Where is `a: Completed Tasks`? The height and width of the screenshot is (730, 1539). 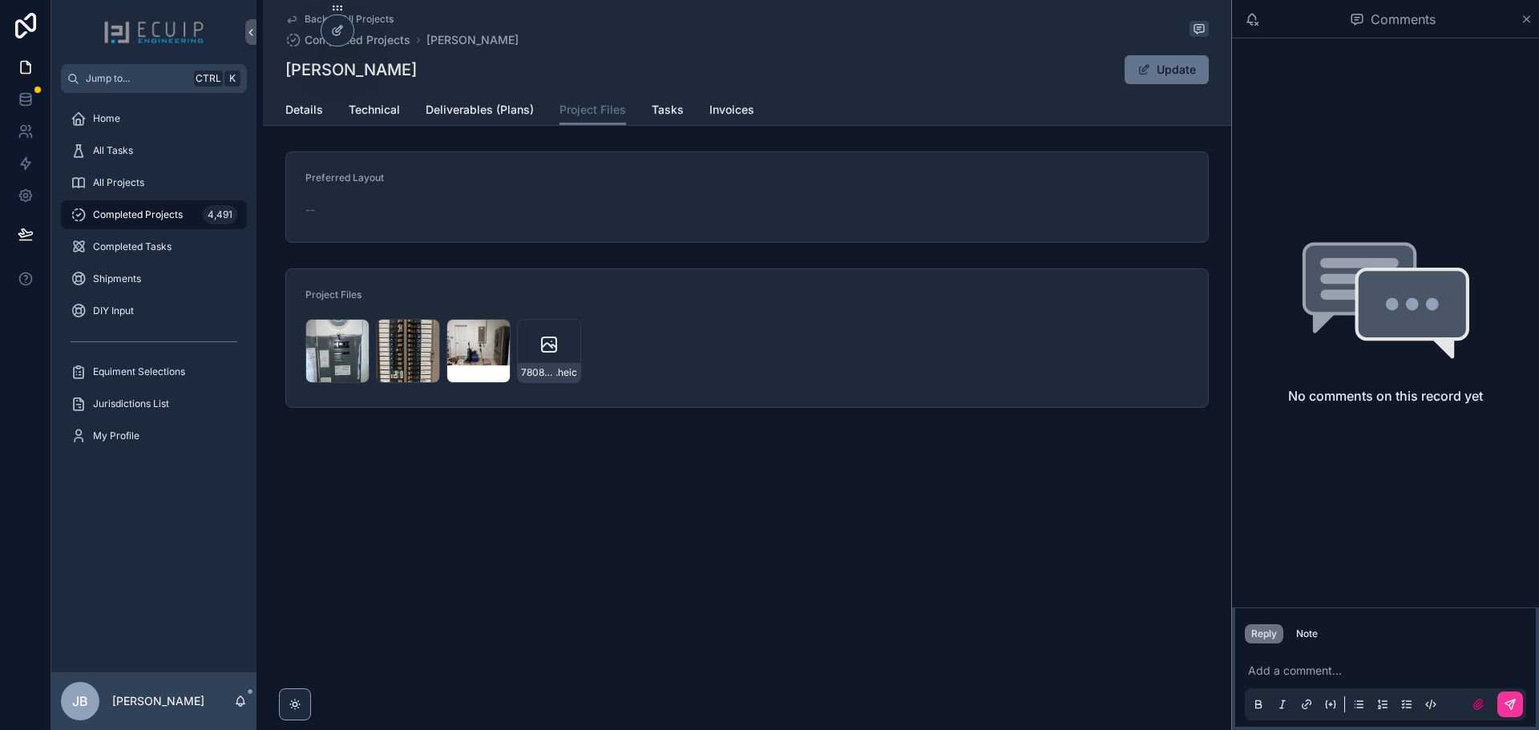
a: Completed Tasks is located at coordinates (154, 247).